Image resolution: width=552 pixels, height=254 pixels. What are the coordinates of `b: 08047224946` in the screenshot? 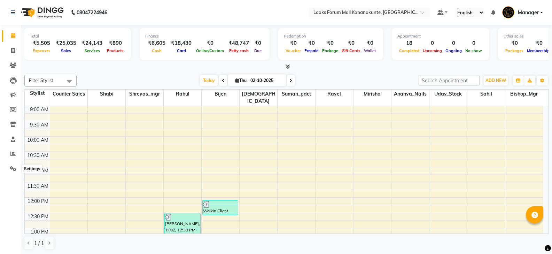 It's located at (92, 13).